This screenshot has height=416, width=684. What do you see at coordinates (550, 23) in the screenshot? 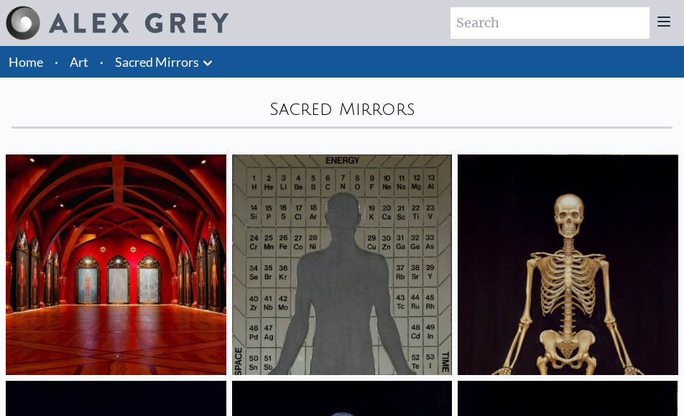
I see `input: Search` at bounding box center [550, 23].